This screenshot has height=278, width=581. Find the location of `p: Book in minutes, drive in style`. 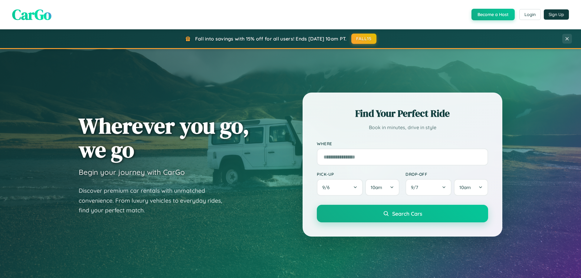

p: Book in minutes, drive in style is located at coordinates (402, 127).